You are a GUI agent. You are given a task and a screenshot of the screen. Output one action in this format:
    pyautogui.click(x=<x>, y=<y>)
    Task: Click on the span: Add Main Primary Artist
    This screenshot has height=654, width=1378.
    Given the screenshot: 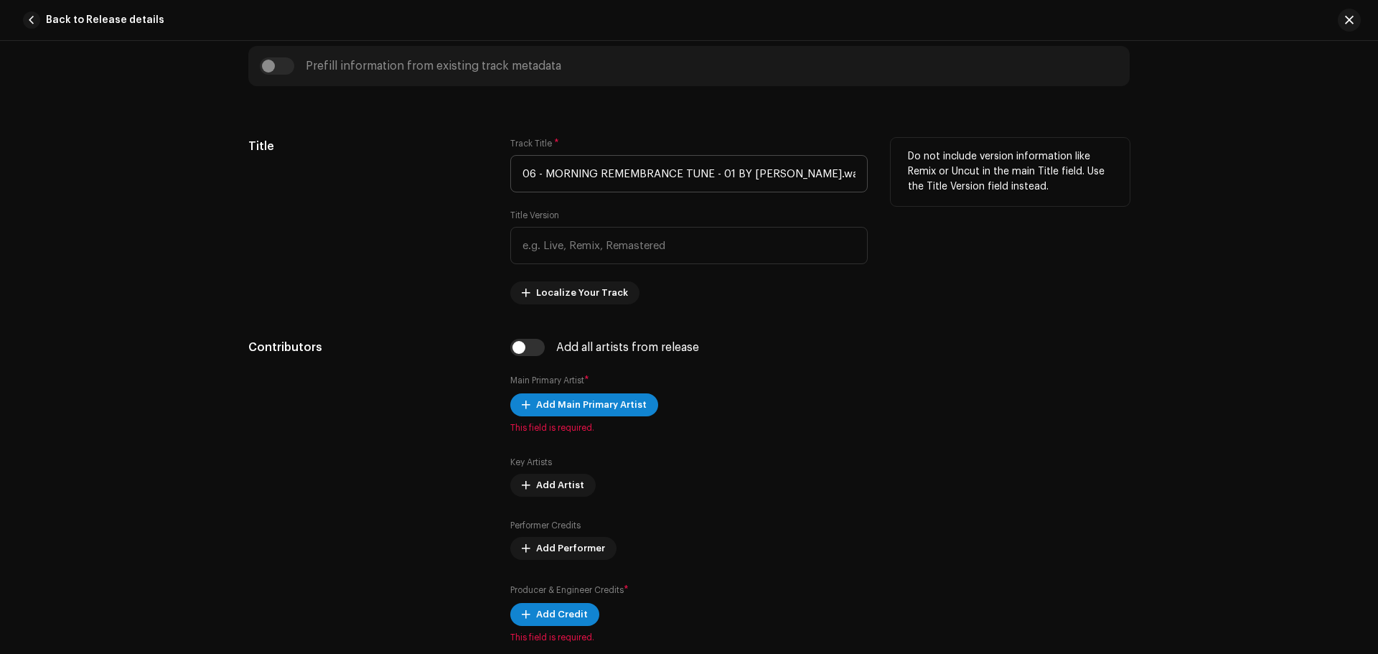 What is the action you would take?
    pyautogui.click(x=591, y=405)
    